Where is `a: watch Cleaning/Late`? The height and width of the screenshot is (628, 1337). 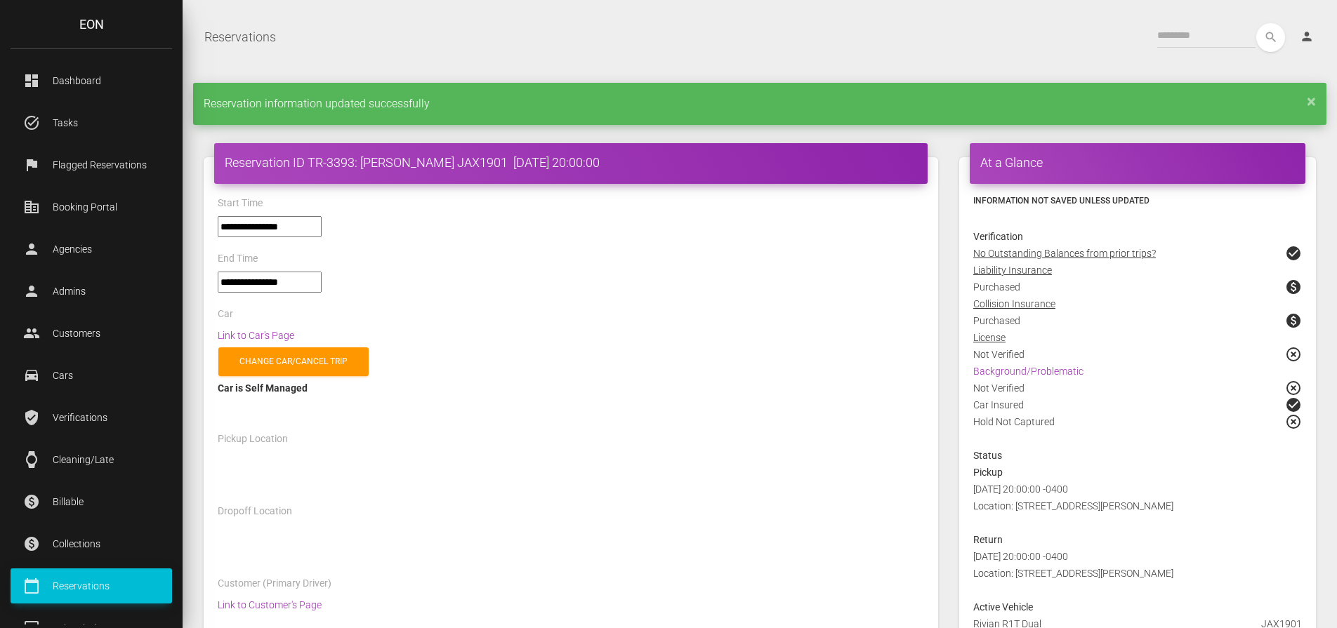 a: watch Cleaning/Late is located at coordinates (91, 460).